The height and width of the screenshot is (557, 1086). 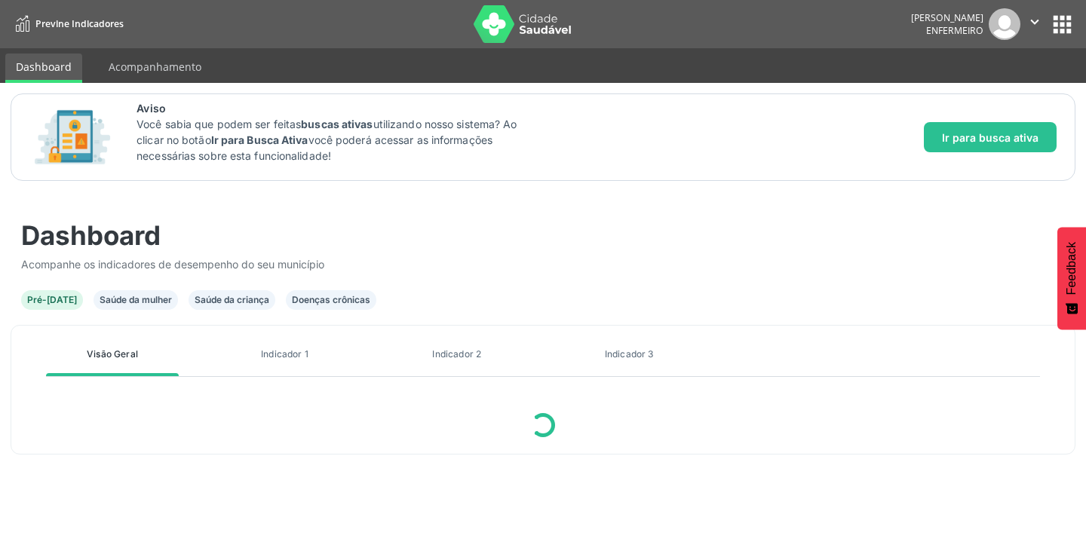 I want to click on button: apps, so click(x=1061, y=24).